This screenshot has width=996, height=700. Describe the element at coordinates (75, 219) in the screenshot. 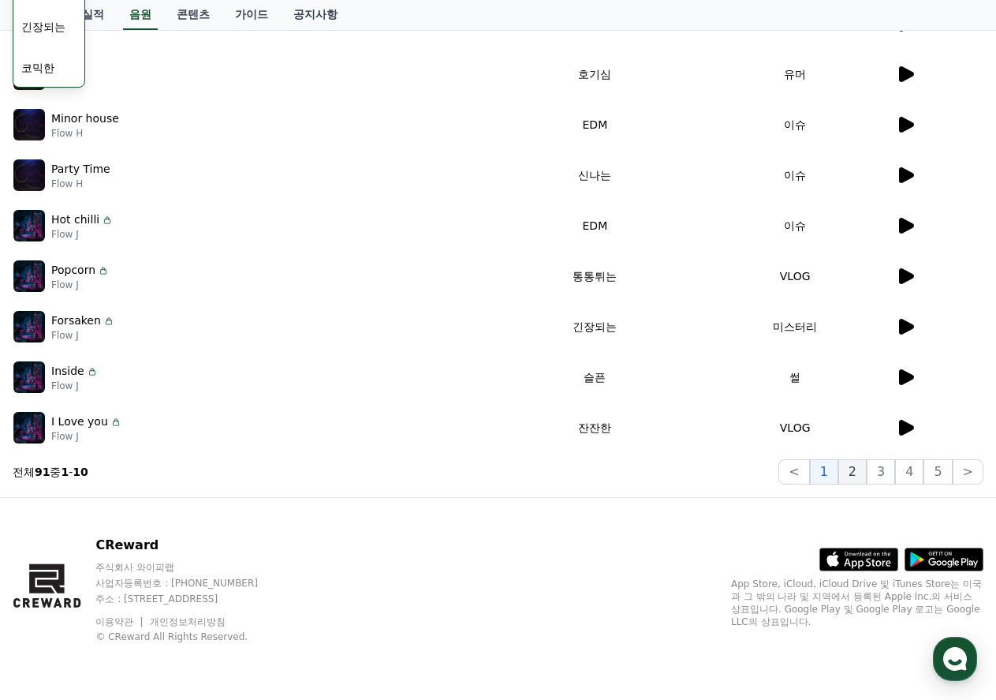

I see `p: Hot chilli` at that location.